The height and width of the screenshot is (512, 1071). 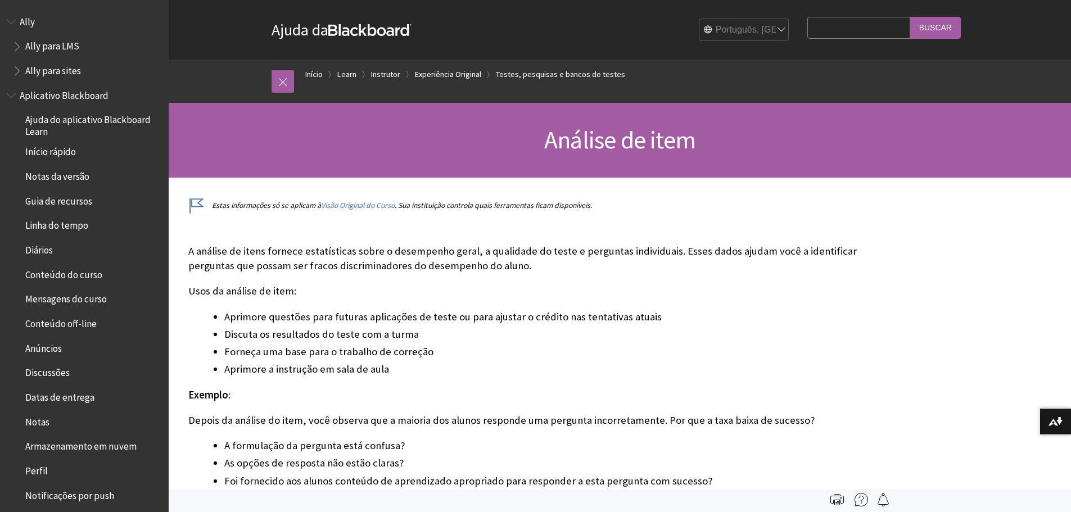 What do you see at coordinates (81, 445) in the screenshot?
I see `span: Armazenamento em nuvem` at bounding box center [81, 445].